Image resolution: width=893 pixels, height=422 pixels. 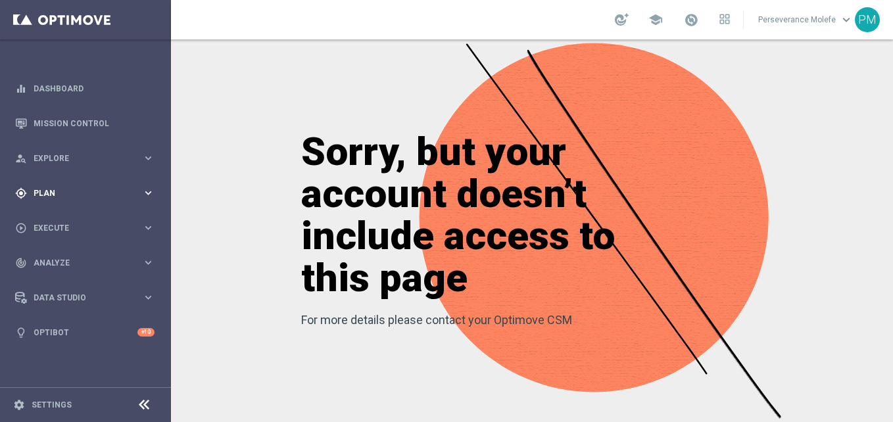 What do you see at coordinates (94, 88) in the screenshot?
I see `a: Dashboard` at bounding box center [94, 88].